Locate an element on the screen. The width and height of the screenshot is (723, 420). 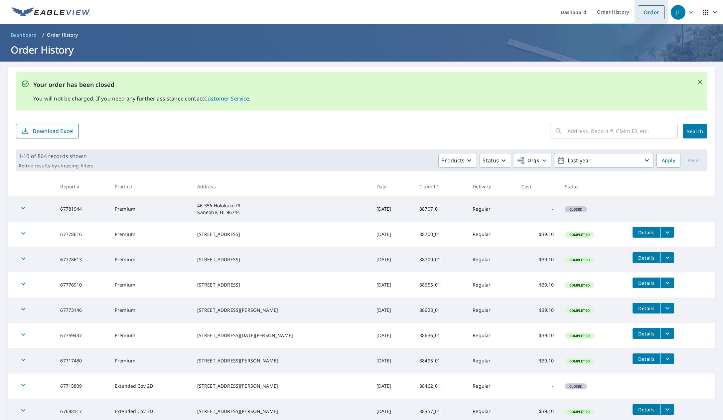
button: detailsBtn-67773146 is located at coordinates (647, 308).